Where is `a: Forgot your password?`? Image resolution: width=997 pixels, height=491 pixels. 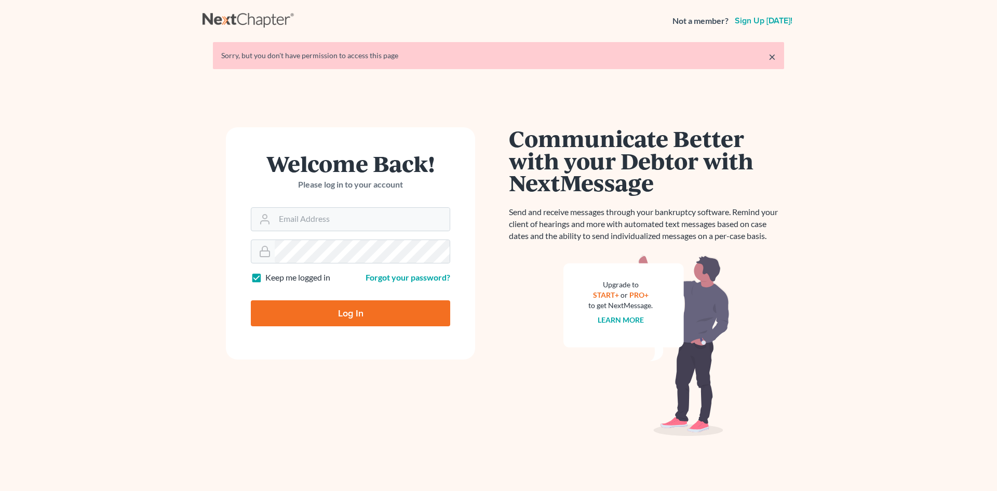
a: Forgot your password? is located at coordinates (408, 277).